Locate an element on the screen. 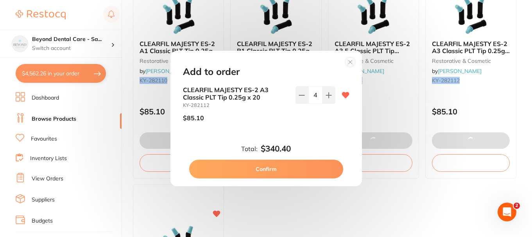 This screenshot has height=237, width=532. p: $85.10 is located at coordinates (194, 118).